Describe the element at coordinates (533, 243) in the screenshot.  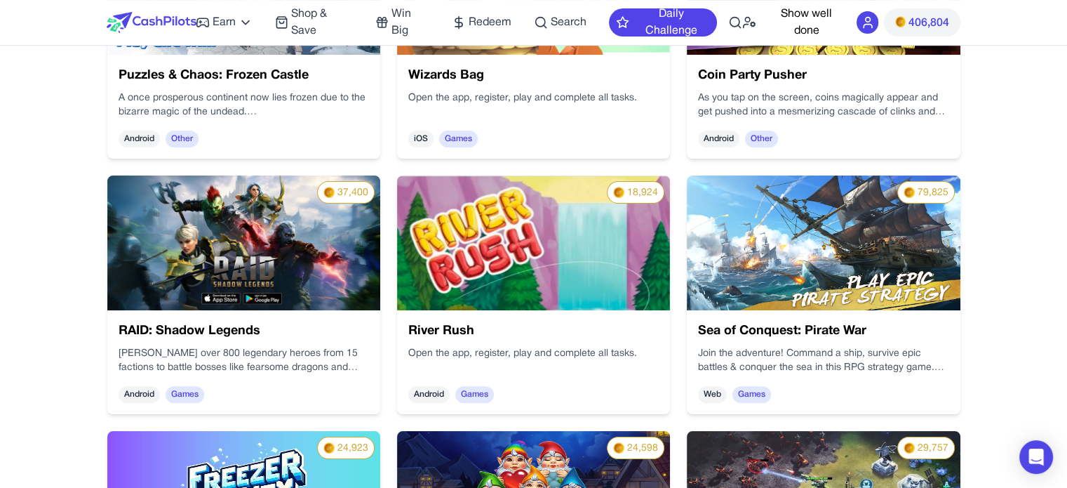
I see `img: cd3c5e61-d88c-4c75-8e93-19b3db76cddd.webp` at that location.